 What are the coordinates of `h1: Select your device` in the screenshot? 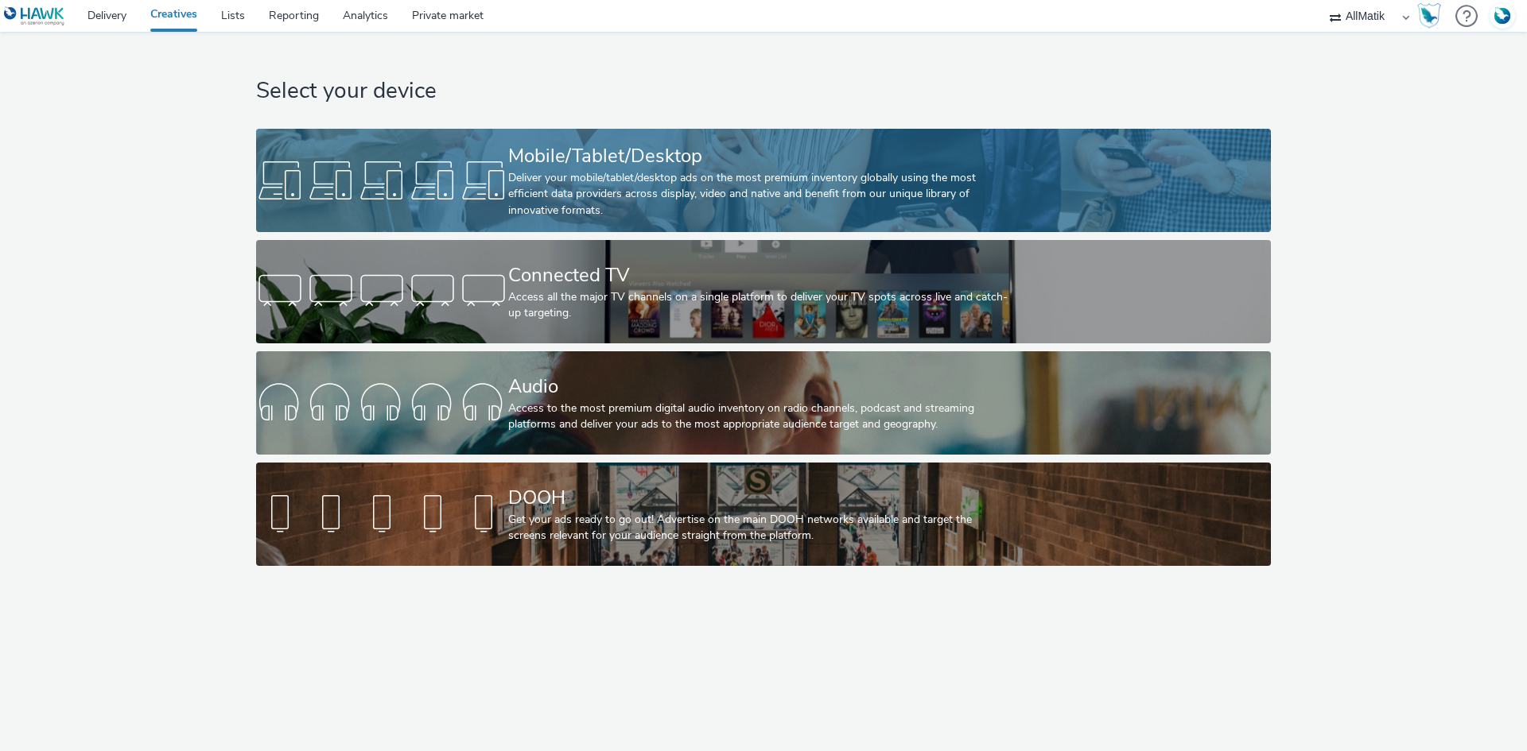 It's located at (763, 91).